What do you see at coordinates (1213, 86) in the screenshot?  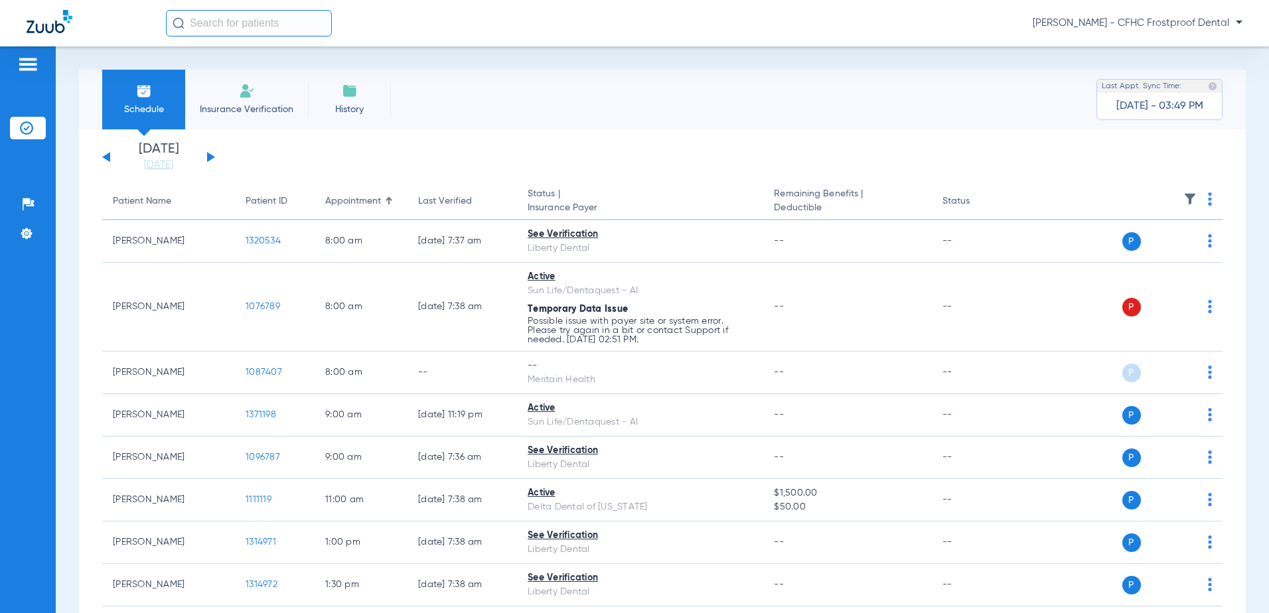 I see `img: last sync help info` at bounding box center [1213, 86].